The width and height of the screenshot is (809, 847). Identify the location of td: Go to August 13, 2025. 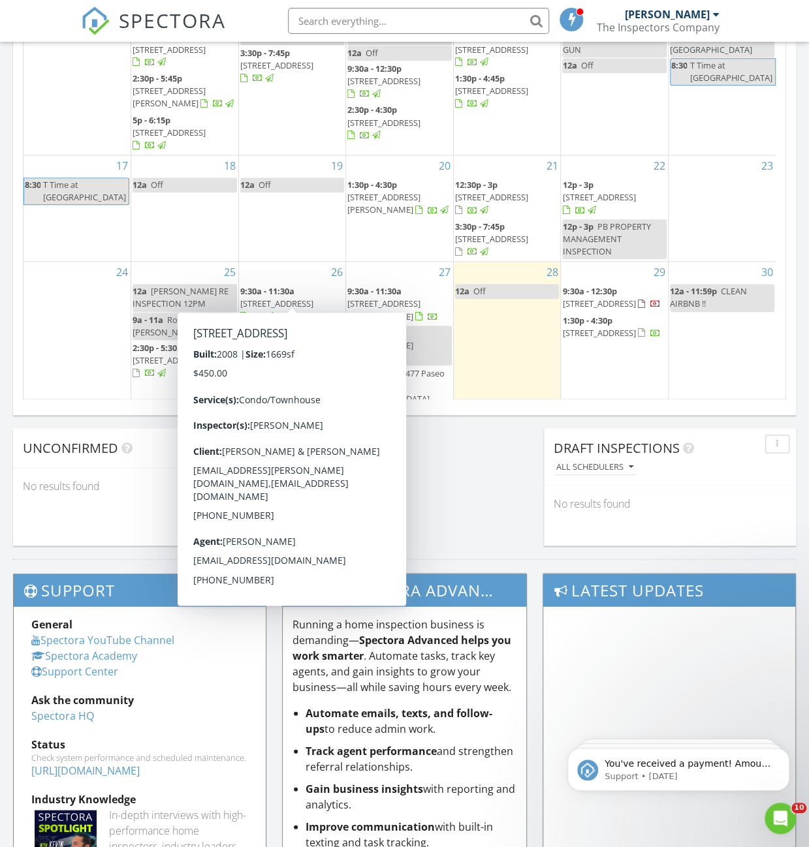
(399, 81).